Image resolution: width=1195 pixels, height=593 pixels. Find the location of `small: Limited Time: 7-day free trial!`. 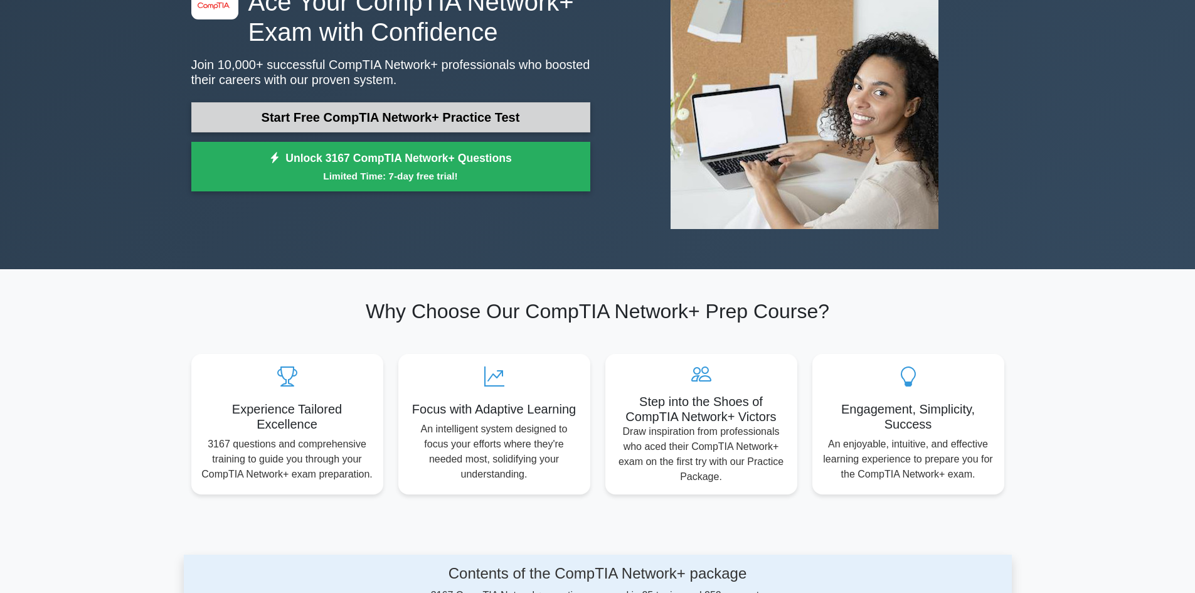

small: Limited Time: 7-day free trial! is located at coordinates (391, 176).